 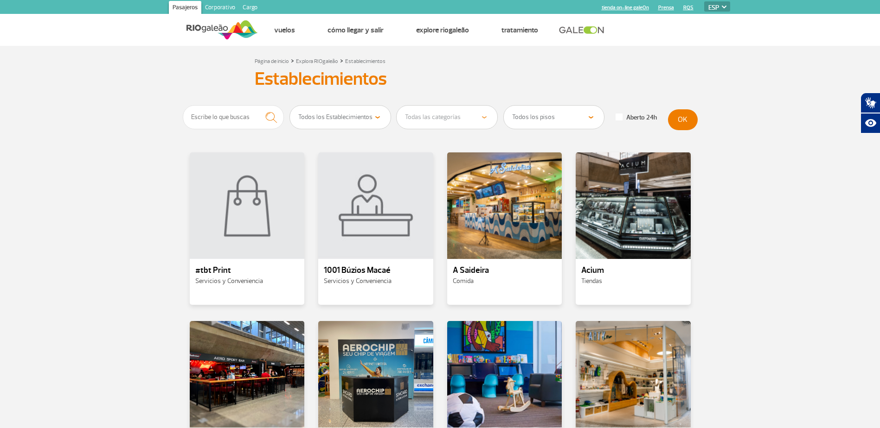 I want to click on a: Cargo, so click(x=250, y=8).